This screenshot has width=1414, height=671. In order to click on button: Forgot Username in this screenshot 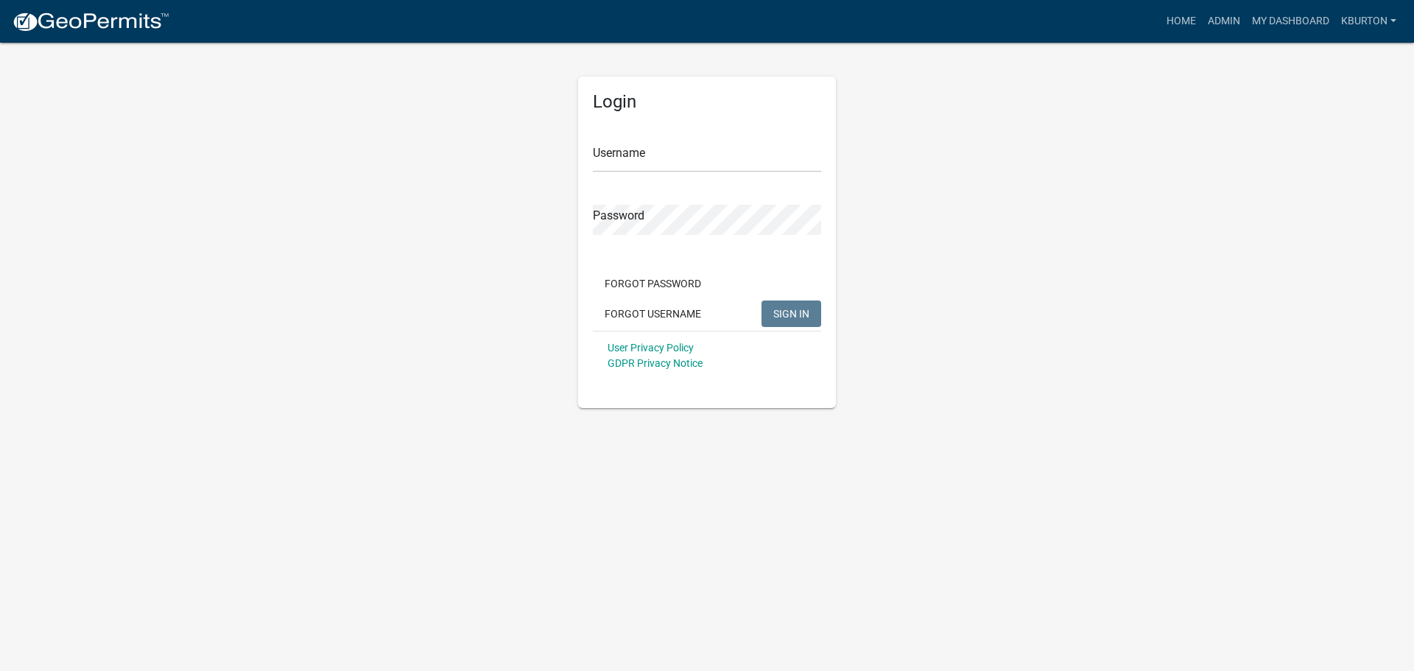, I will do `click(653, 314)`.